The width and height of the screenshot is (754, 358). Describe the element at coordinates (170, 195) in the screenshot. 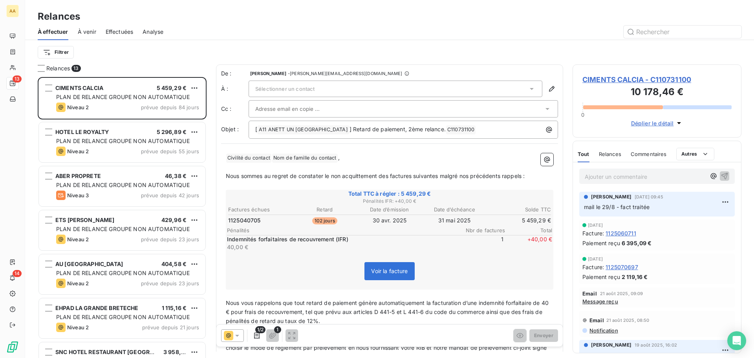

I see `span: prévue depuis 42 jours` at that location.